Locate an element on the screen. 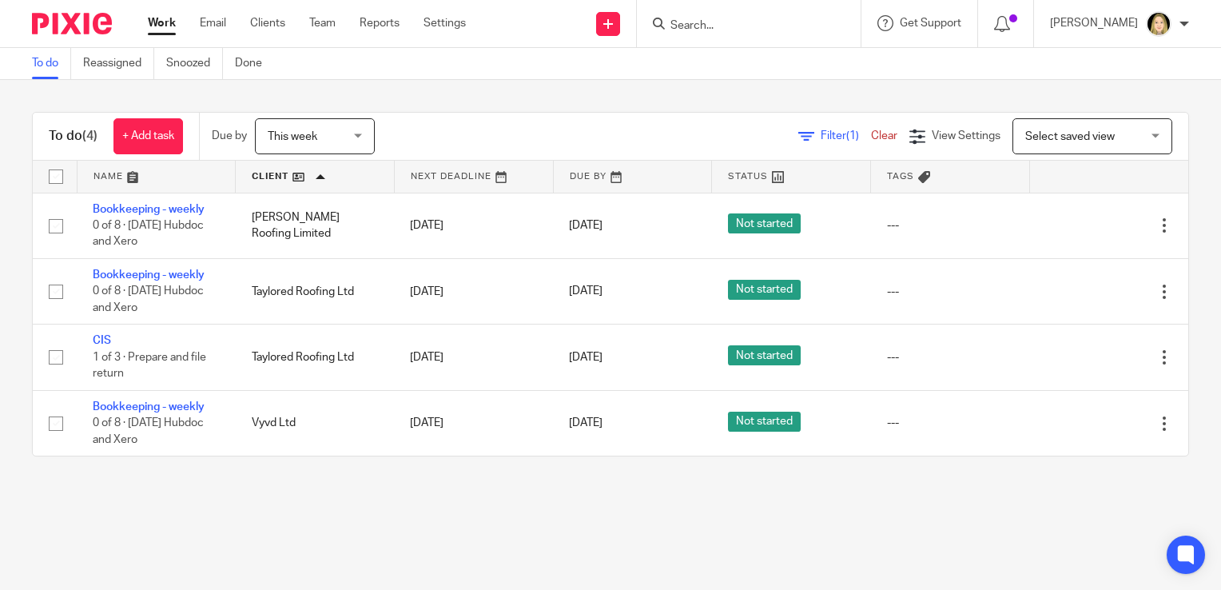  a: Settings is located at coordinates (444, 23).